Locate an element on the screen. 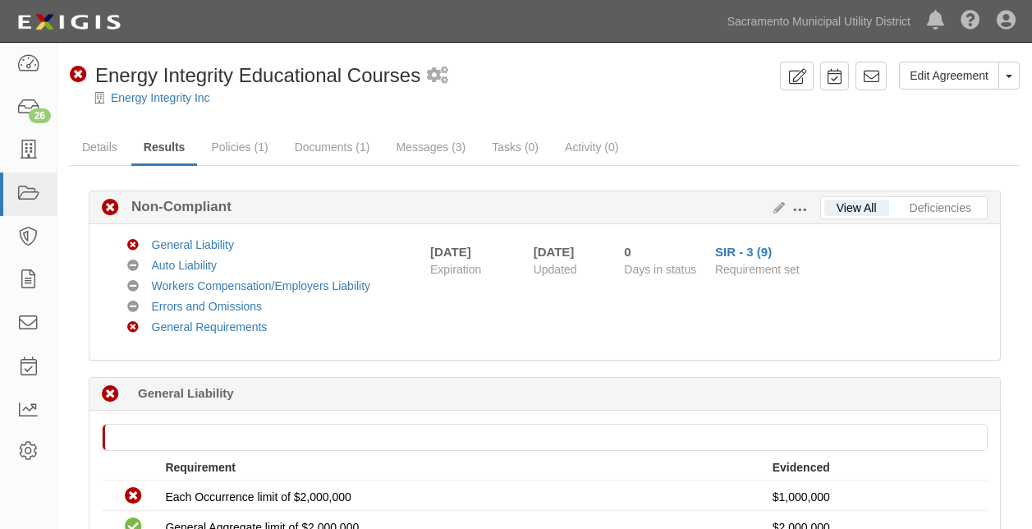  span: Energy Integrity Educational Courses is located at coordinates (258, 75).